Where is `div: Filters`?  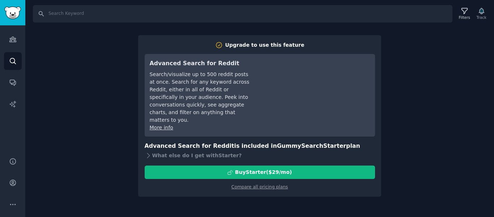 div: Filters is located at coordinates (465, 17).